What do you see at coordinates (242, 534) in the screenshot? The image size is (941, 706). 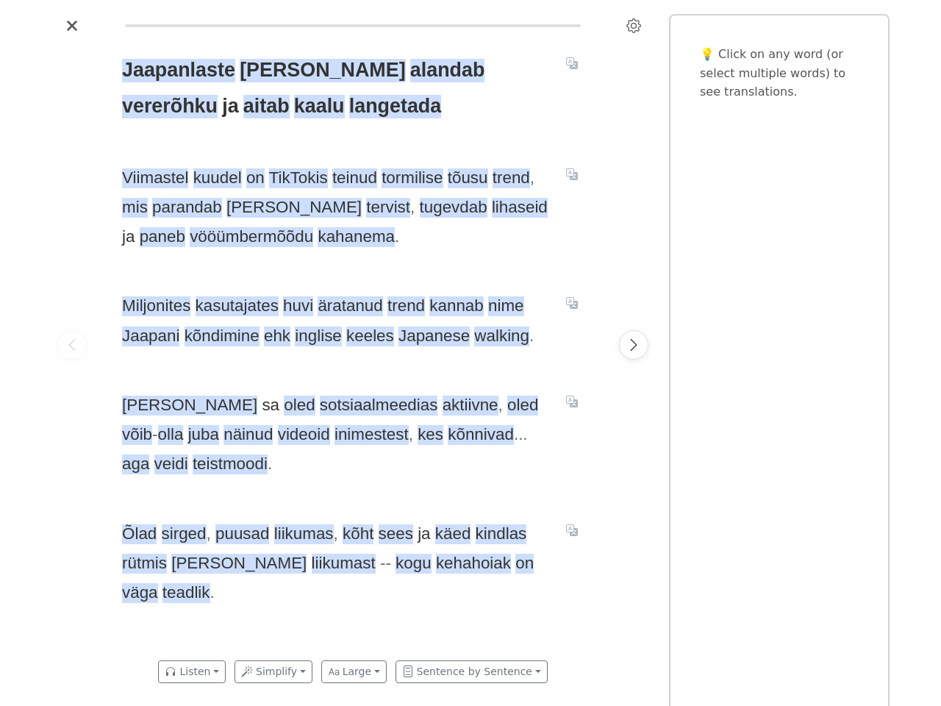 I see `span: puusad` at bounding box center [242, 534].